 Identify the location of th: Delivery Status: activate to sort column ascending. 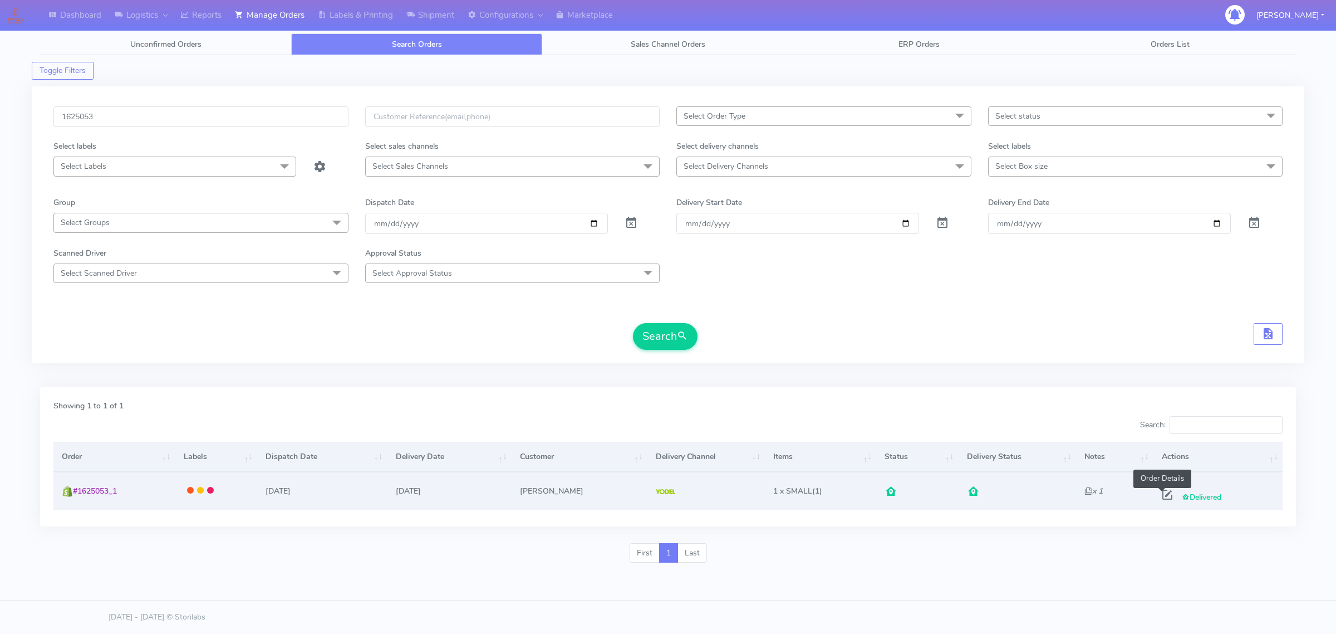
(1017, 456).